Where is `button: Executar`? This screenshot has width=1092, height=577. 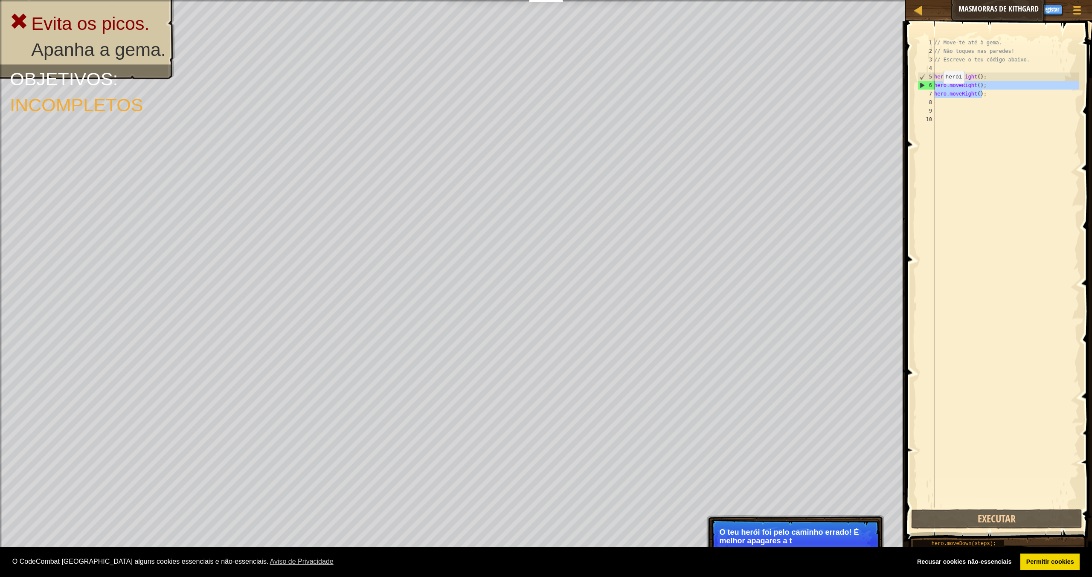
button: Executar is located at coordinates (996, 519).